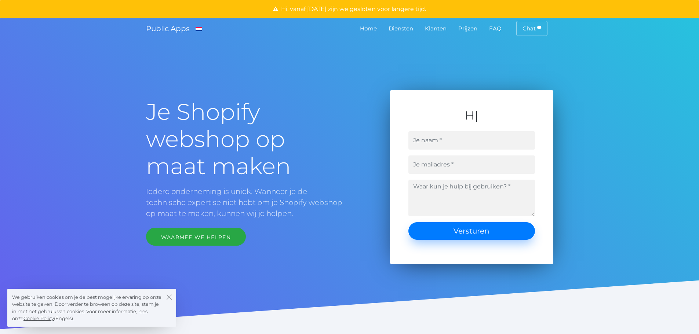  What do you see at coordinates (245, 139) in the screenshot?
I see `h1: Je Shopify webshop op maat maken` at bounding box center [245, 139].